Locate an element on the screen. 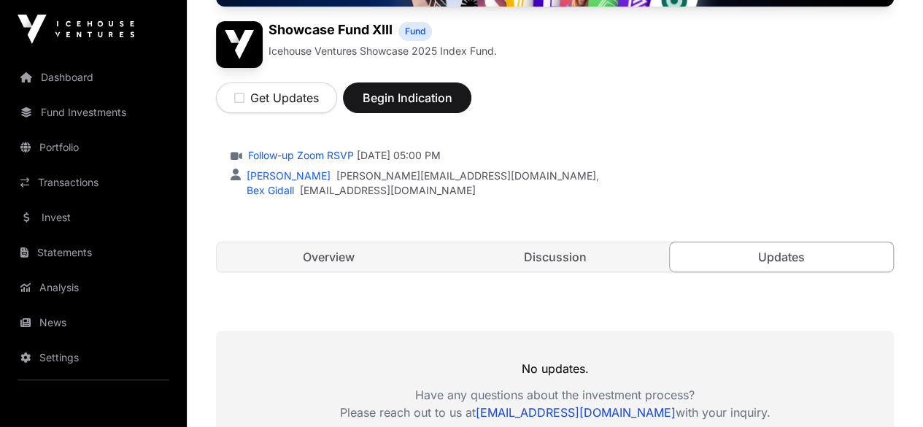 The image size is (923, 427). a: Transactions is located at coordinates (93, 182).